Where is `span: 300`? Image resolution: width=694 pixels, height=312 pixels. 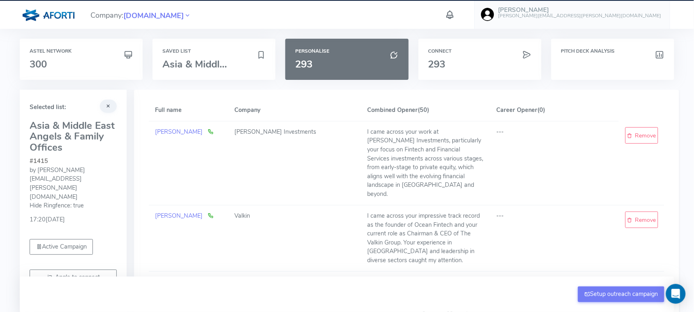 span: 300 is located at coordinates (38, 64).